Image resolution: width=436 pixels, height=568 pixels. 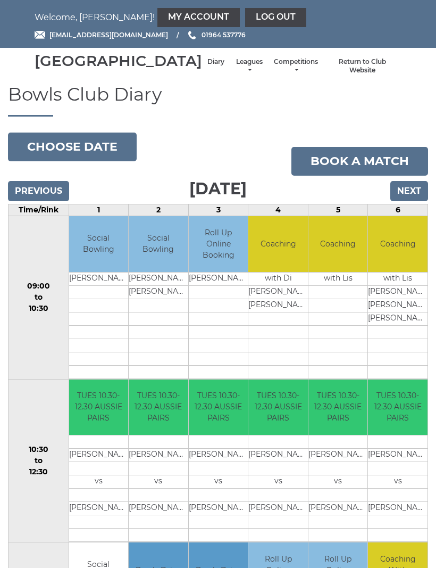 I want to click on input: Previous, so click(x=38, y=191).